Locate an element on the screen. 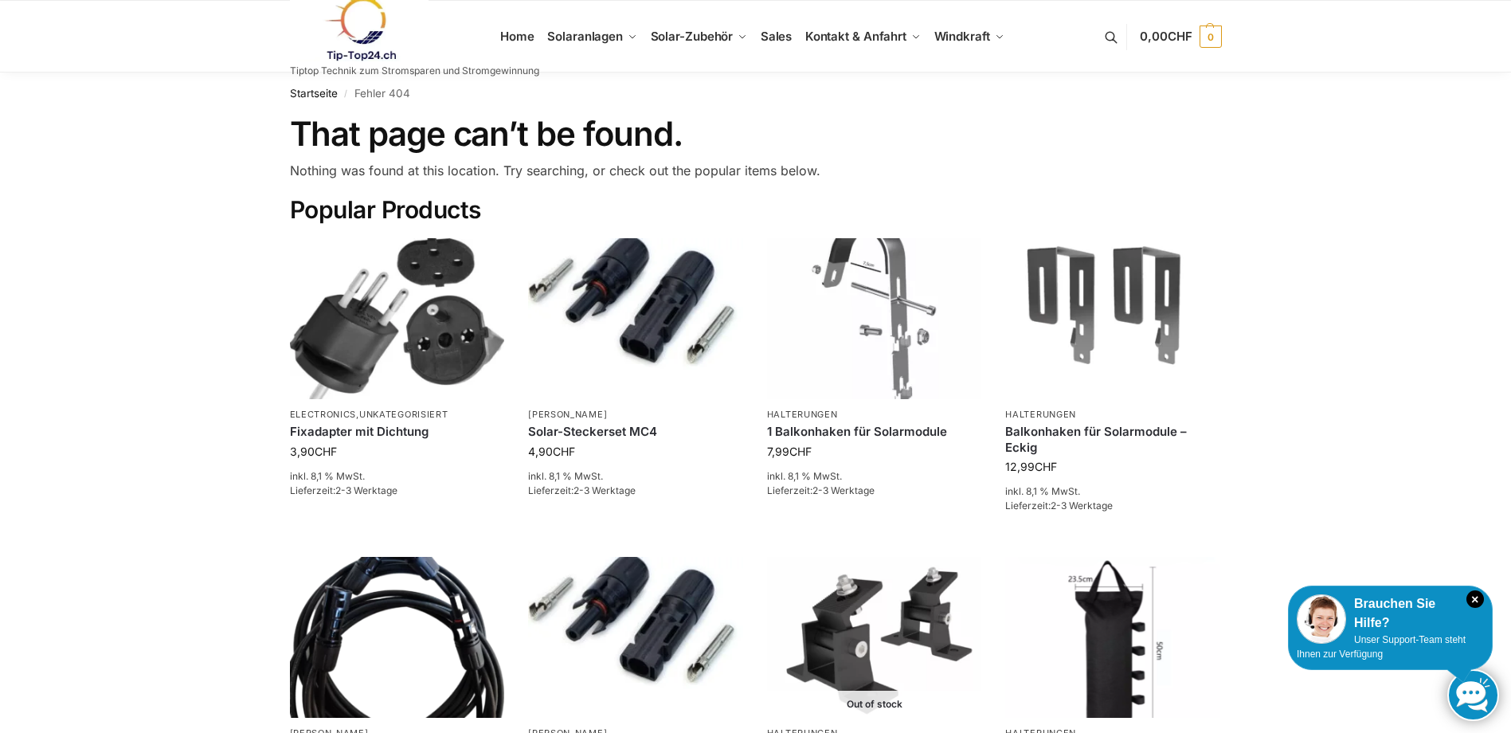 The width and height of the screenshot is (1511, 733). a: 1 Balkonhaken für Solarmodule is located at coordinates (875, 432).